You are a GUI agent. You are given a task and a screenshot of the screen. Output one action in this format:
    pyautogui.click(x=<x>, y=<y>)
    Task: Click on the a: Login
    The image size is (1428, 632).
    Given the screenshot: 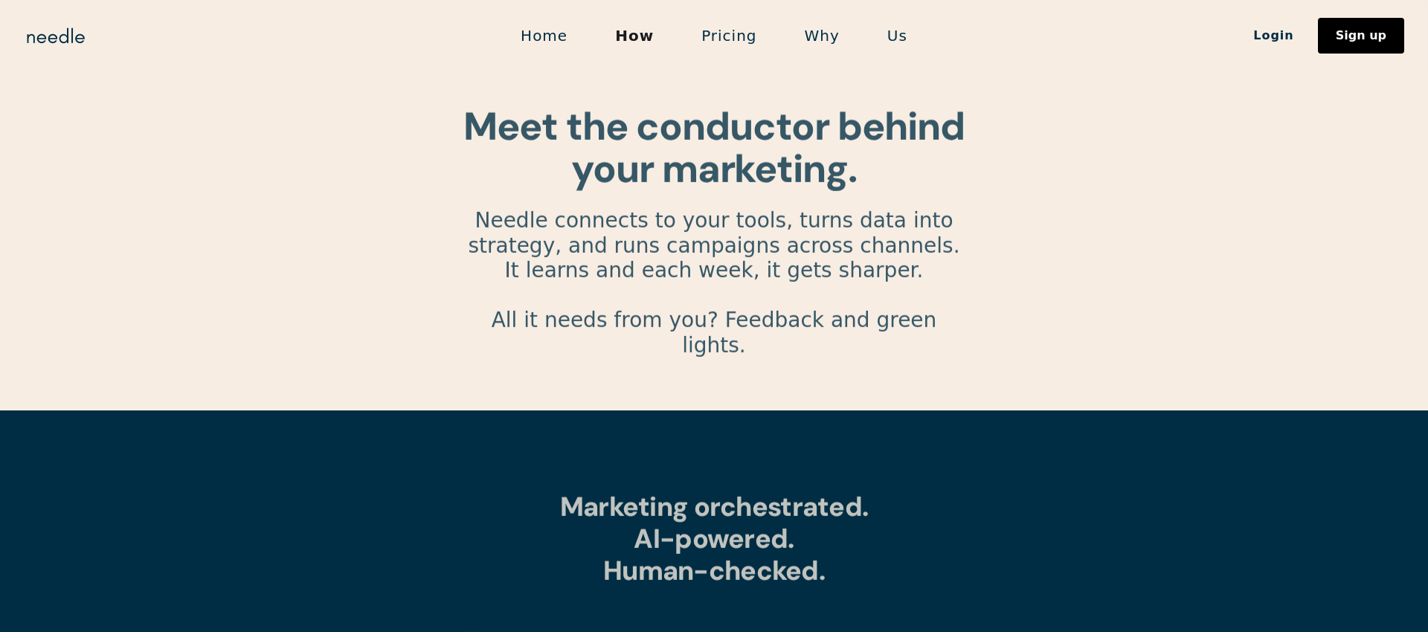 What is the action you would take?
    pyautogui.click(x=1273, y=36)
    